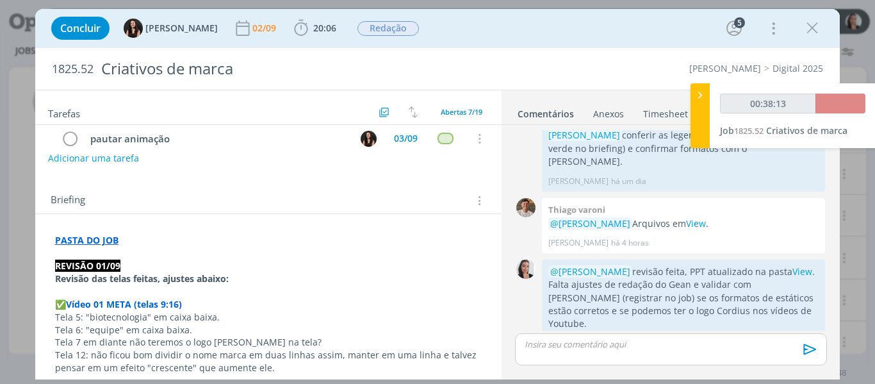  What do you see at coordinates (64, 112) in the screenshot?
I see `span: Tarefas` at bounding box center [64, 112].